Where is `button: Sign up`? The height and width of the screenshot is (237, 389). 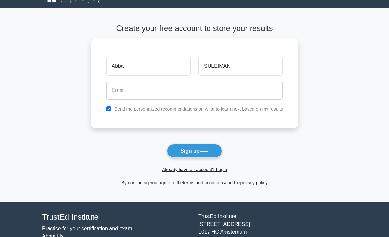 button: Sign up is located at coordinates (194, 151).